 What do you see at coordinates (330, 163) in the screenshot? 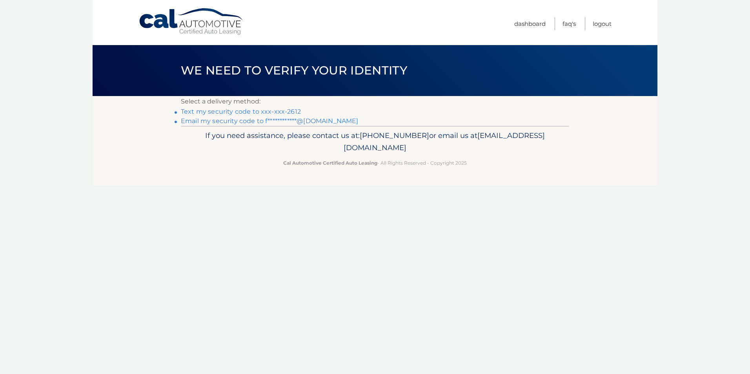
I see `strong: Cal Automotive Certified Auto Leasing` at bounding box center [330, 163].